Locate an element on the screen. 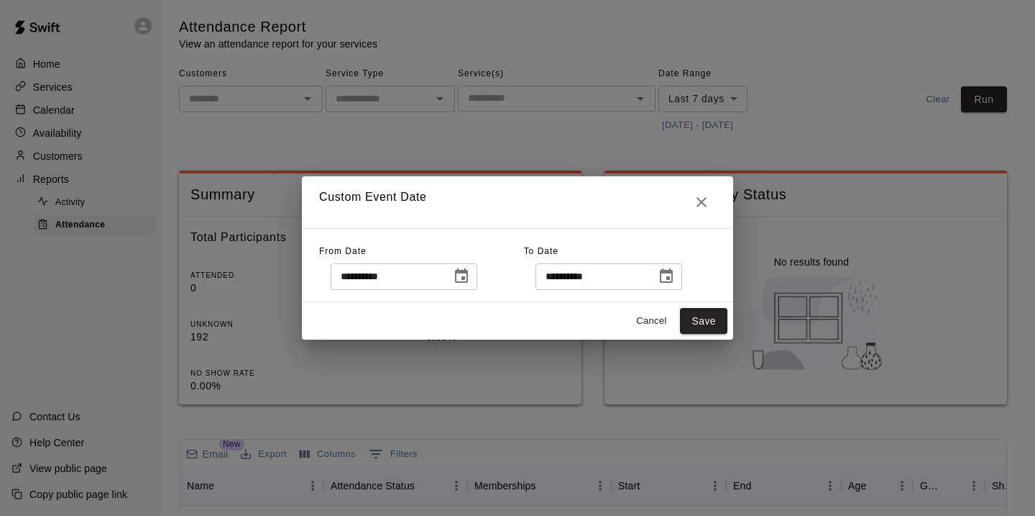  button: Save is located at coordinates (704, 321).